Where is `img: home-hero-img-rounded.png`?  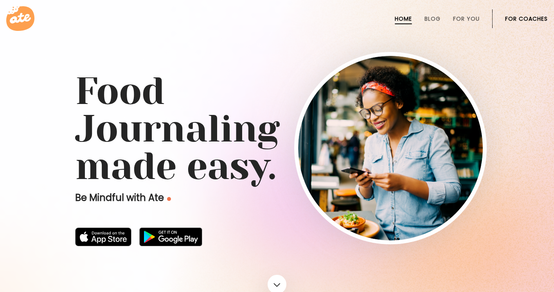 img: home-hero-img-rounded.png is located at coordinates (390, 148).